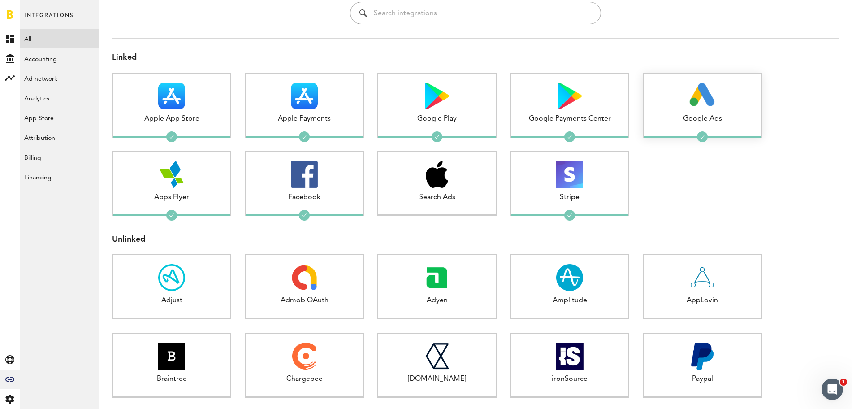  What do you see at coordinates (172, 277) in the screenshot?
I see `img: Adjust` at bounding box center [172, 277].